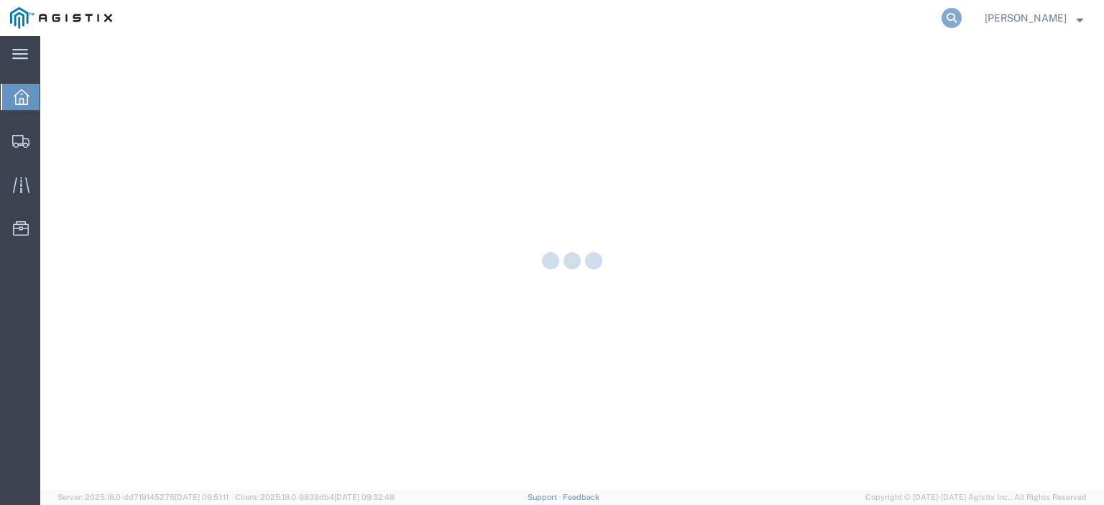  Describe the element at coordinates (315, 497) in the screenshot. I see `span: Client: 2025.18.0-9839db4` at that location.